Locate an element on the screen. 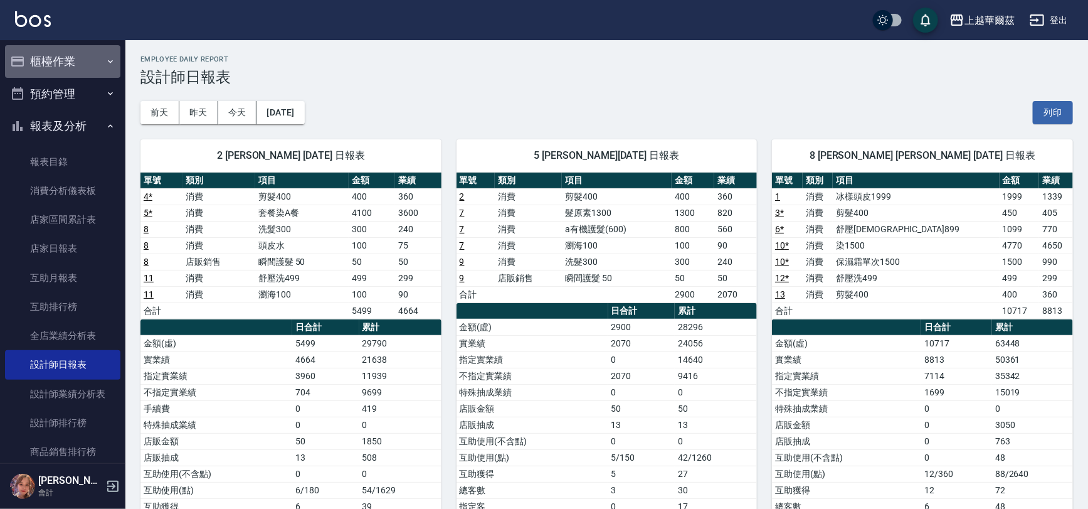 The image size is (1088, 509). td: 4664 is located at coordinates (418, 310).